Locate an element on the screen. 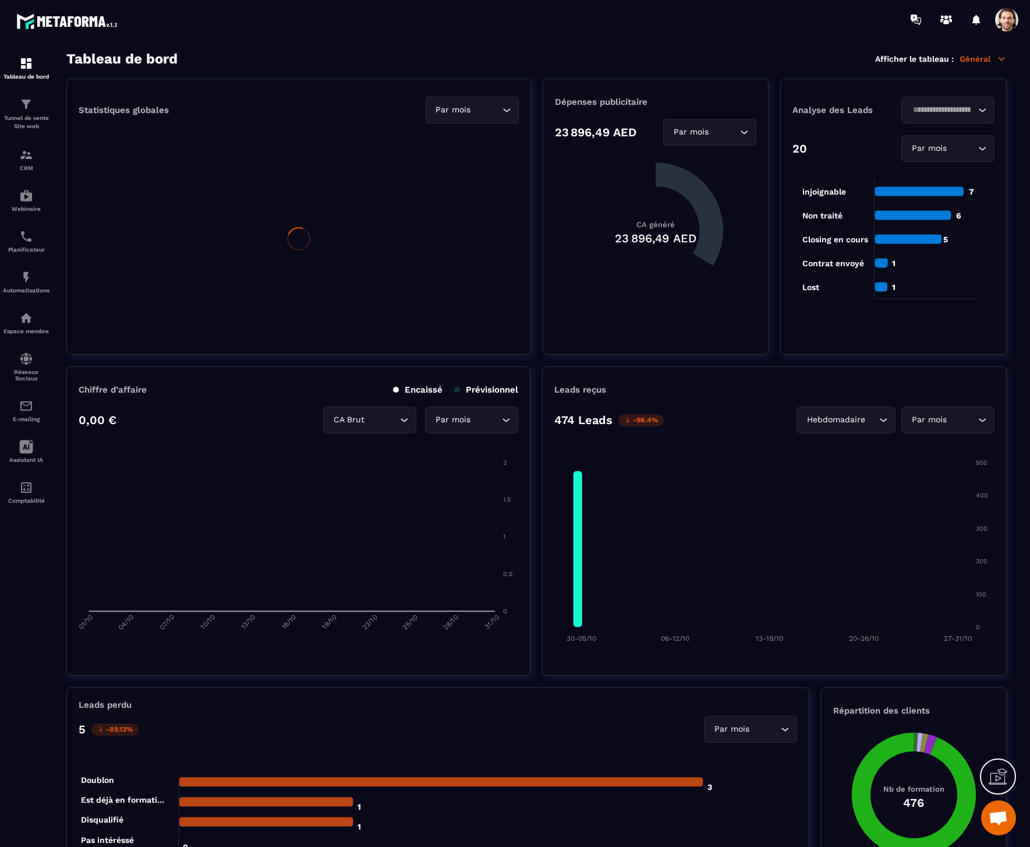 The height and width of the screenshot is (847, 1030). tspan: 28/10 is located at coordinates (451, 622).